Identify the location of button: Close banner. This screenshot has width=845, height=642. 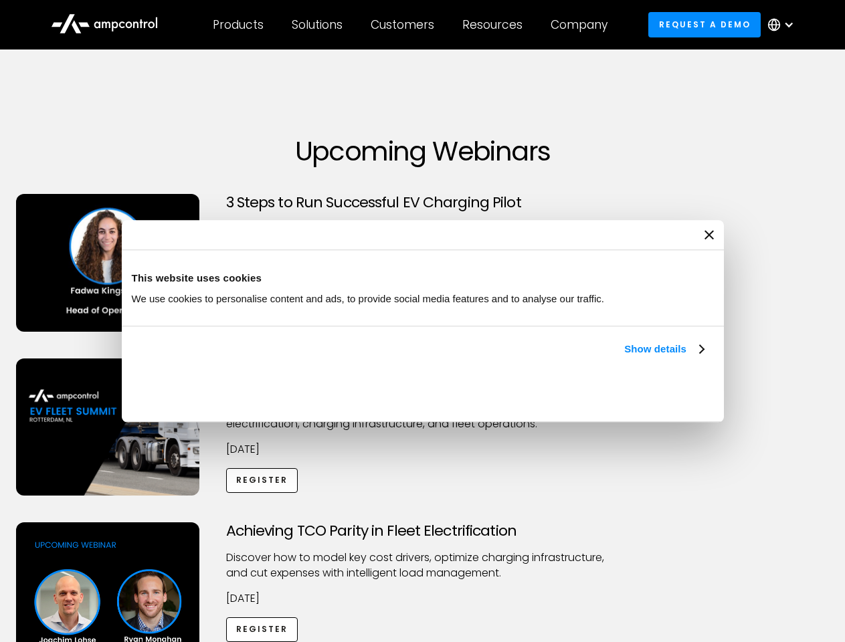
(709, 235).